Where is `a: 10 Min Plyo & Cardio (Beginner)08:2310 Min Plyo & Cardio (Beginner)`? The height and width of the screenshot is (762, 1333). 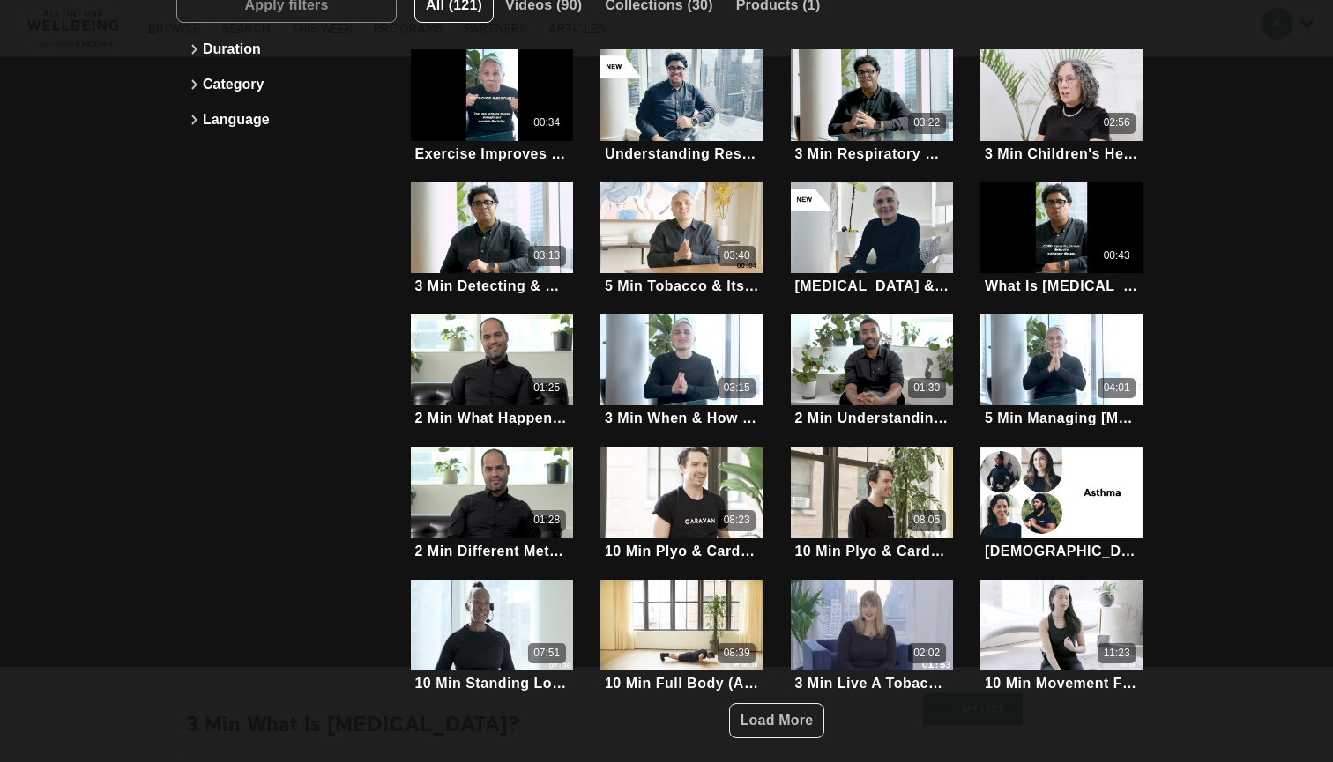
a: 10 Min Plyo & Cardio (Beginner)08:2310 Min Plyo & Cardio (Beginner) is located at coordinates (681, 504).